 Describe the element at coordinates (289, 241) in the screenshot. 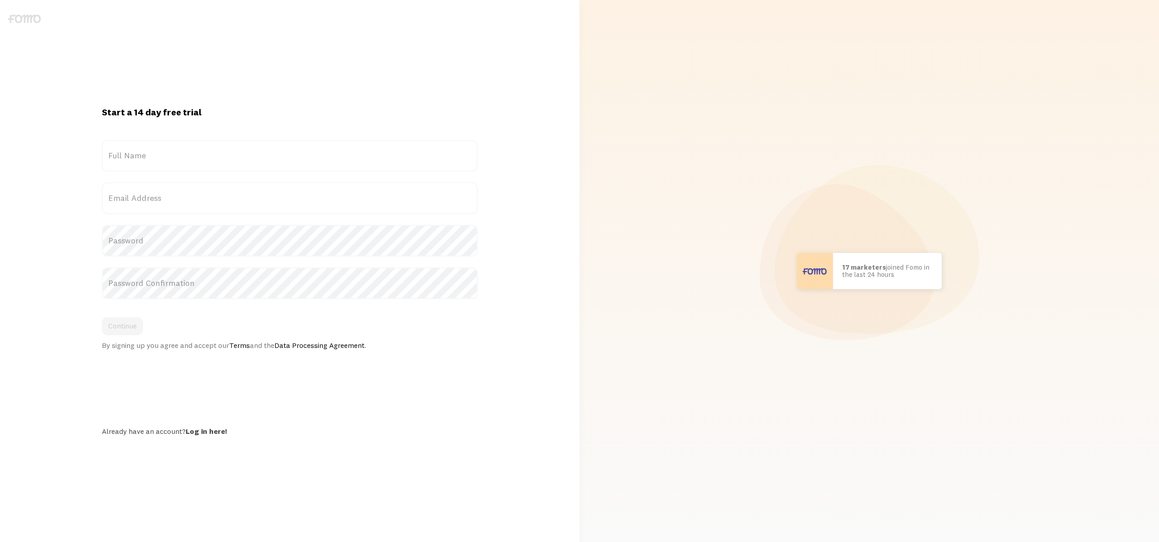

I see `label: Password` at that location.